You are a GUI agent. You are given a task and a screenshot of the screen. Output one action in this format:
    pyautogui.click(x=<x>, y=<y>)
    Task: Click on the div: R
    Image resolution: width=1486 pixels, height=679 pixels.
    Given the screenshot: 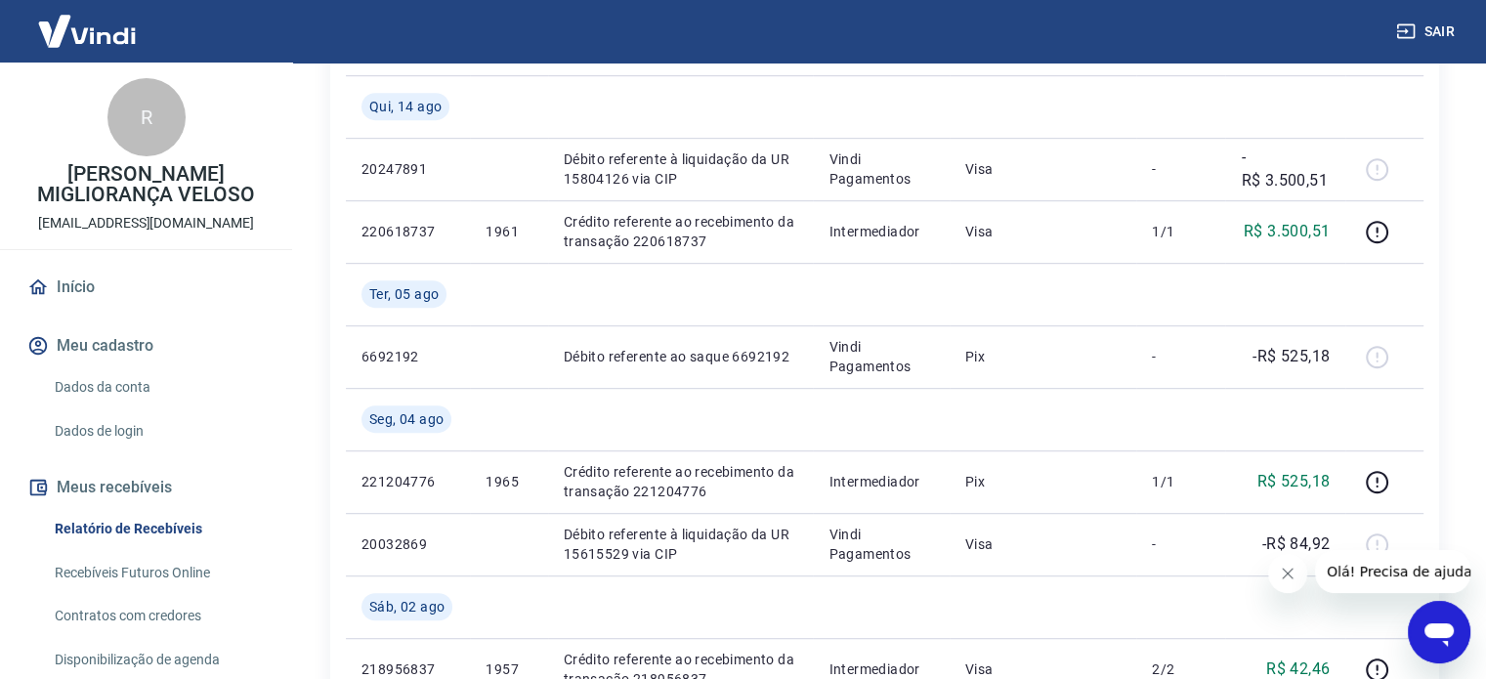 What is the action you would take?
    pyautogui.click(x=147, y=117)
    